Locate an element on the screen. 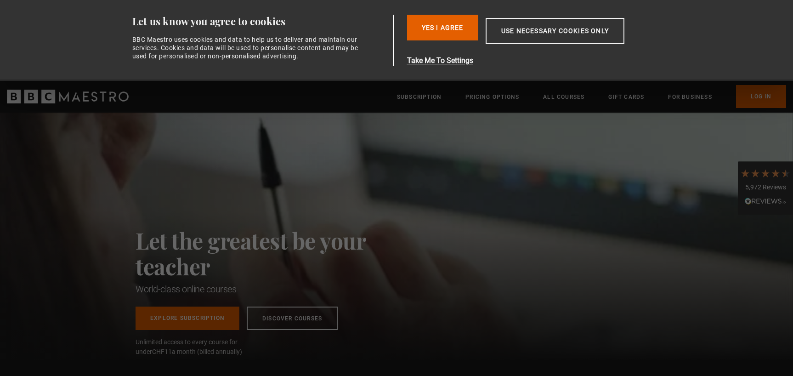  nav: Primary is located at coordinates (591, 97).